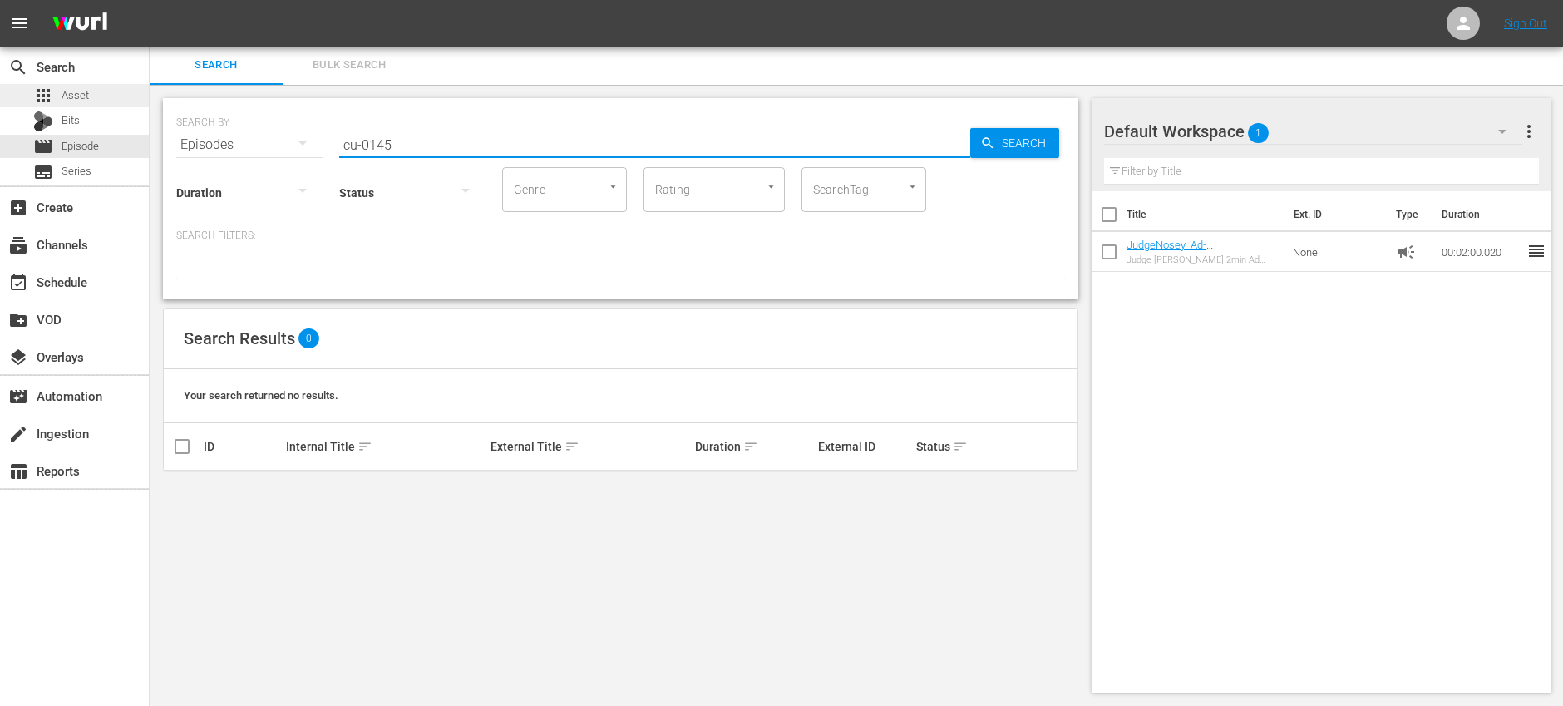 The image size is (1563, 706). I want to click on th: Type, so click(1408, 215).